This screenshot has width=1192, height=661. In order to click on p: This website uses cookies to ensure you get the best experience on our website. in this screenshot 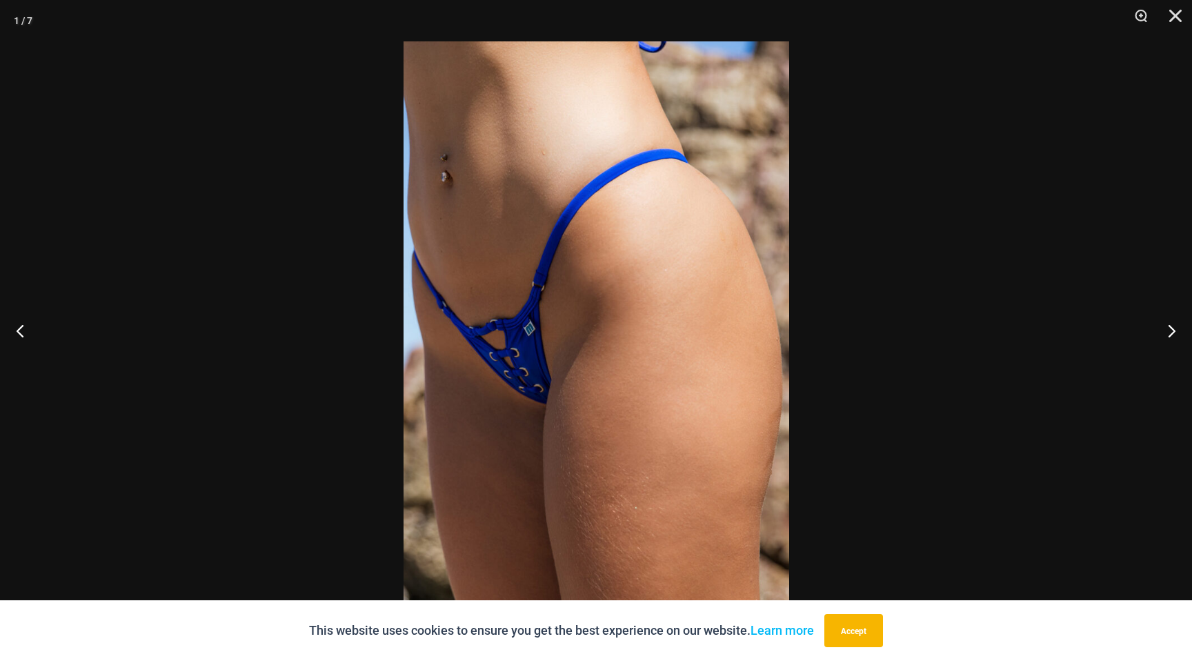, I will do `click(562, 631)`.